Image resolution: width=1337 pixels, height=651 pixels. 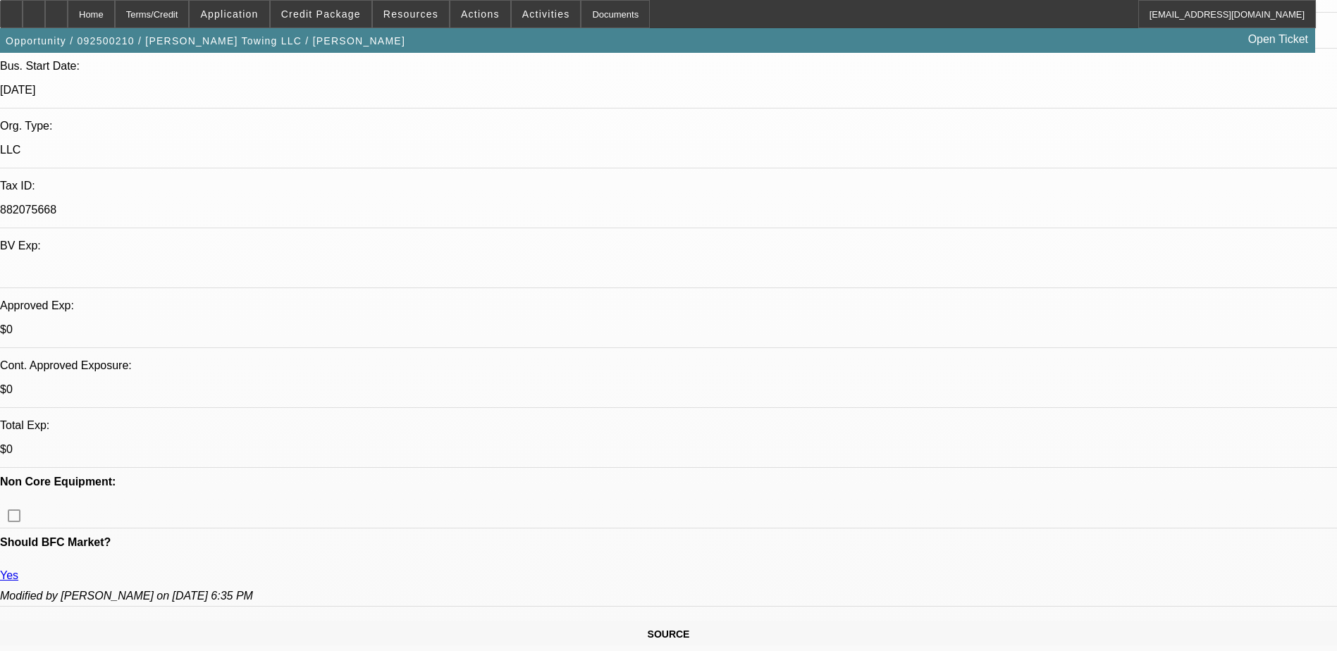 I want to click on button: Actions, so click(x=480, y=14).